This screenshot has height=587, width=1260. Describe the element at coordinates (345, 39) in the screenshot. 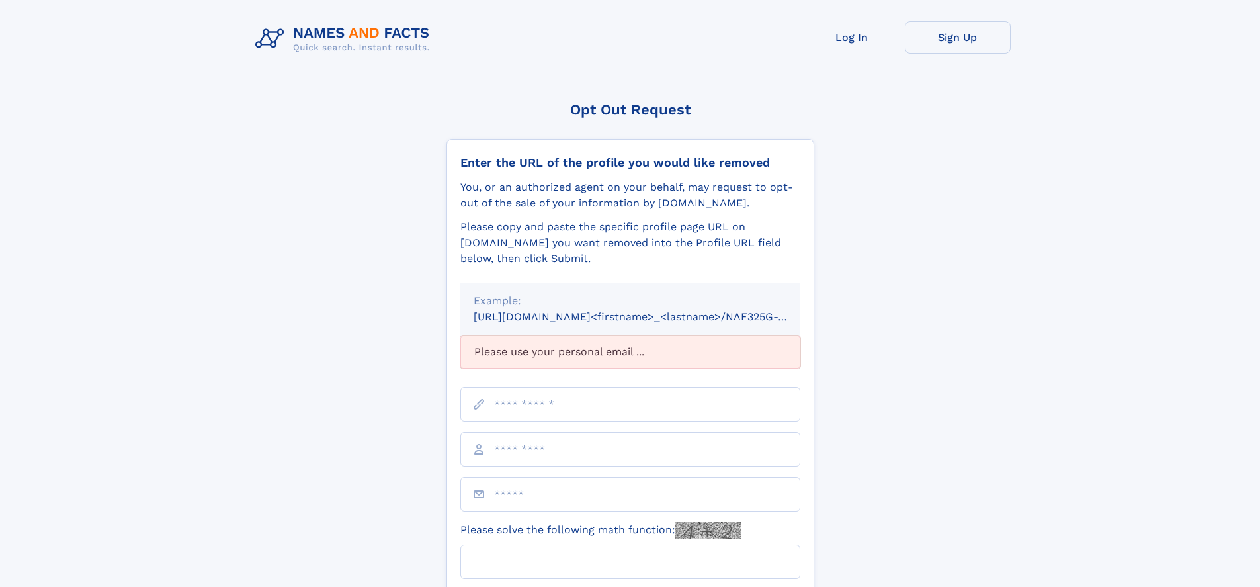

I see `img: Logo Names and Facts` at that location.